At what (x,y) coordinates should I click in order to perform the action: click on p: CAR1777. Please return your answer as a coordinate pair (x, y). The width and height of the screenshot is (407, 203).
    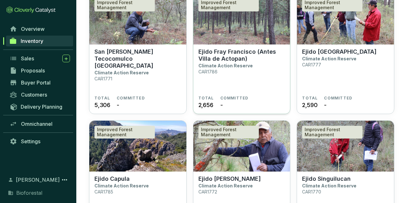
    Looking at the image, I should click on (311, 64).